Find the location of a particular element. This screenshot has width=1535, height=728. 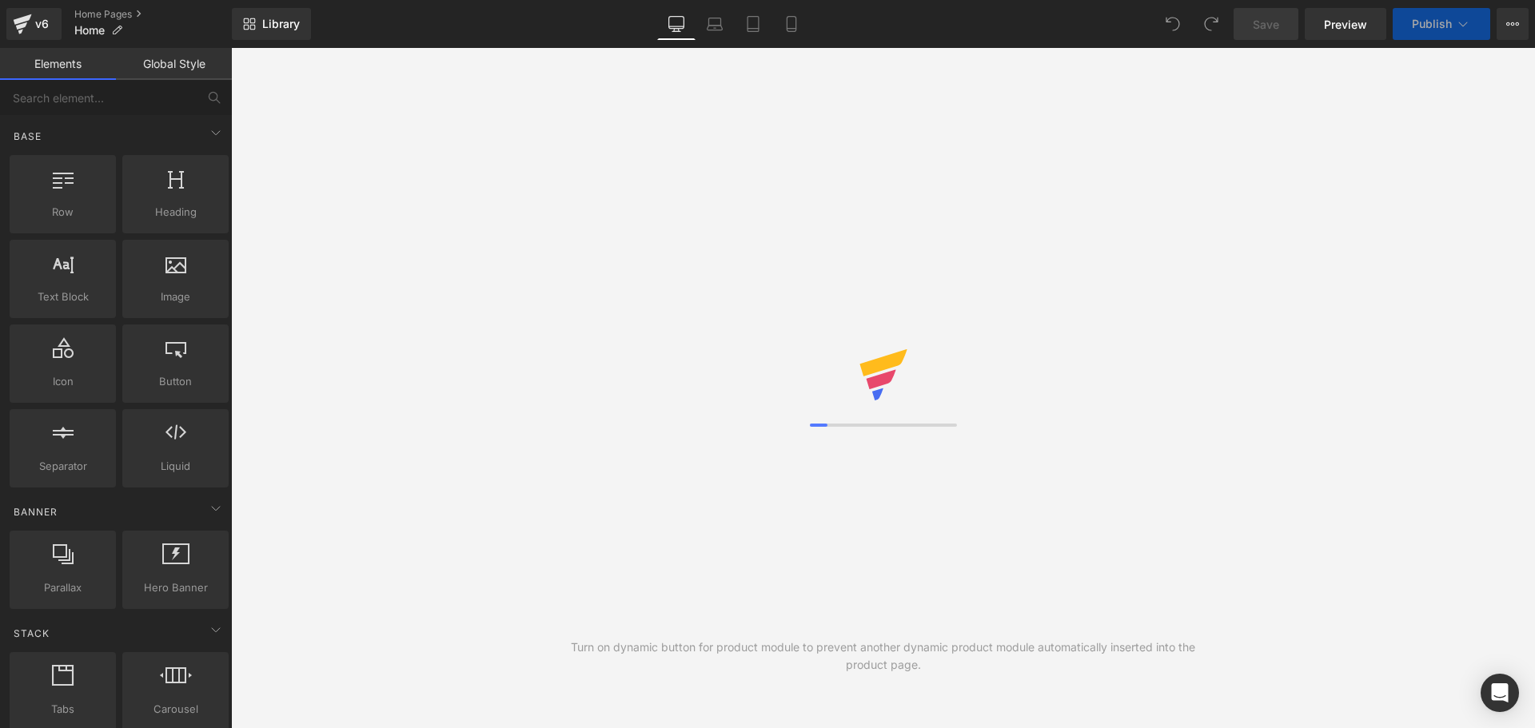

span: Hero Banner is located at coordinates (175, 588).